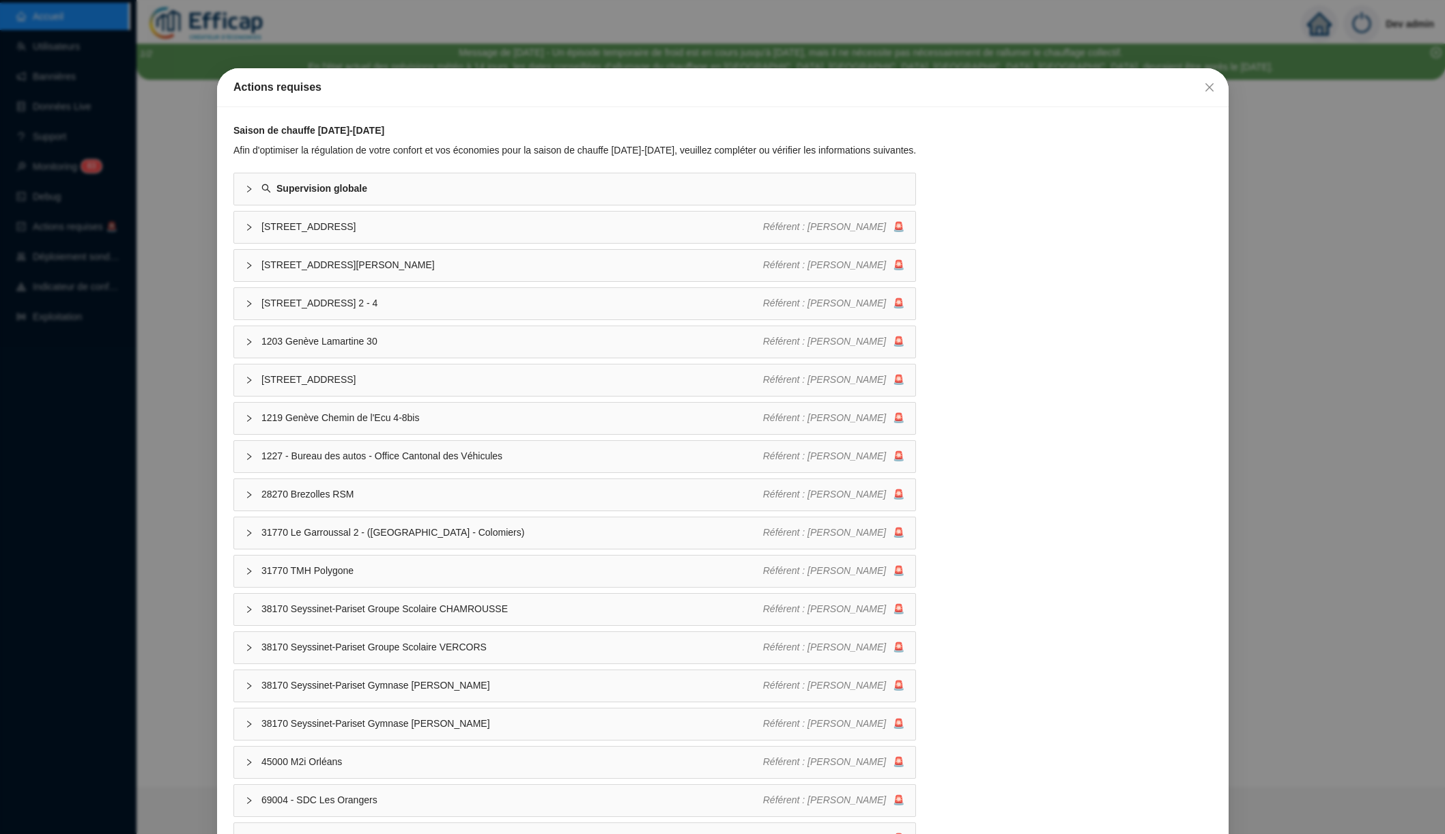 This screenshot has height=834, width=1445. I want to click on span: 1219 Genève Chemin de l'Ecu 4-8bis, so click(512, 418).